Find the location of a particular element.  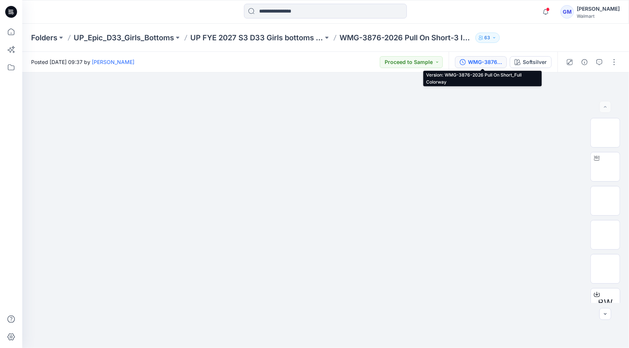

a: UP_Epic_D33_Girls_Bottoms is located at coordinates (124, 38).